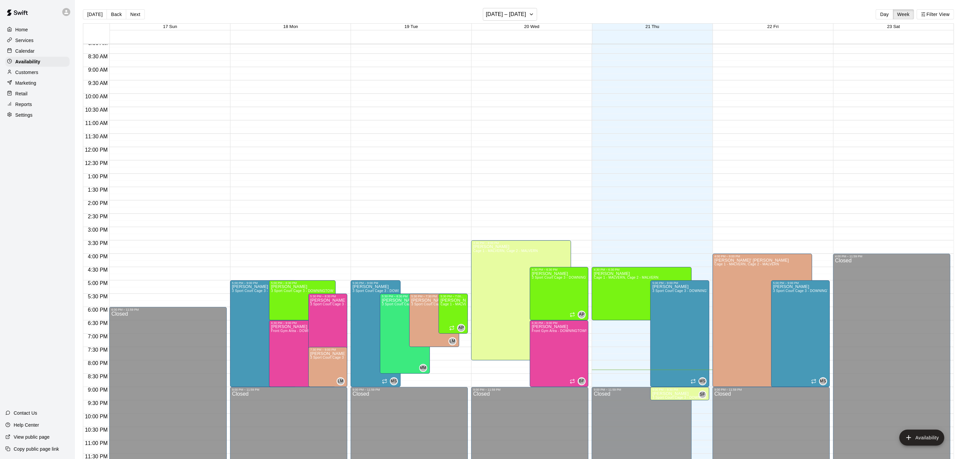  Describe the element at coordinates (302, 323) in the screenshot. I see `div: 6:30 PM – 9:00 PM` at that location.